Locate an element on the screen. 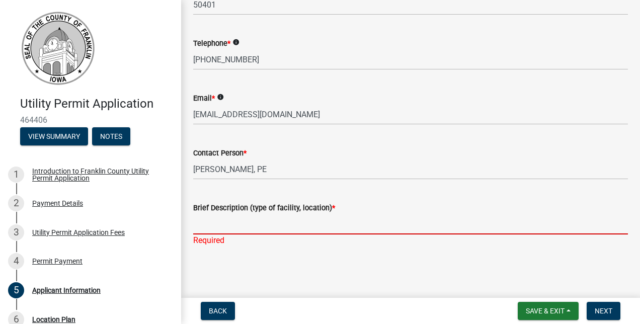 The width and height of the screenshot is (640, 324). button: Back is located at coordinates (218, 311).